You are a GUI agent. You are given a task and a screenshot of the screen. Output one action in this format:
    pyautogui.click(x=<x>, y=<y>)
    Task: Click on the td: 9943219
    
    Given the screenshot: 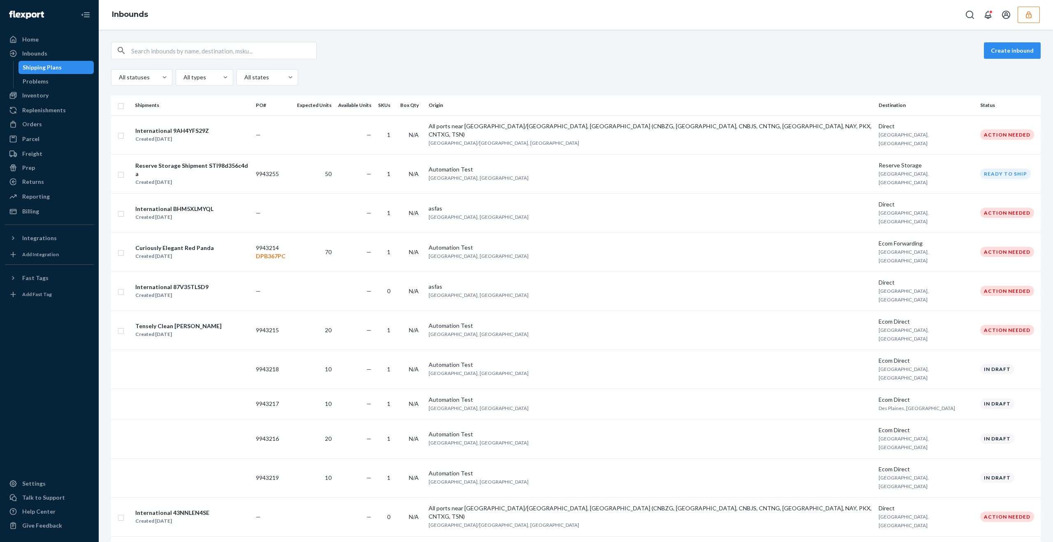 What is the action you would take?
    pyautogui.click(x=273, y=478)
    